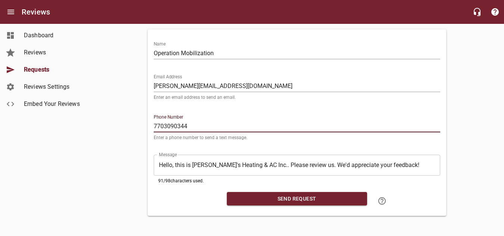 The image size is (504, 236). I want to click on a: Learn how to "Send a Review Request", so click(382, 201).